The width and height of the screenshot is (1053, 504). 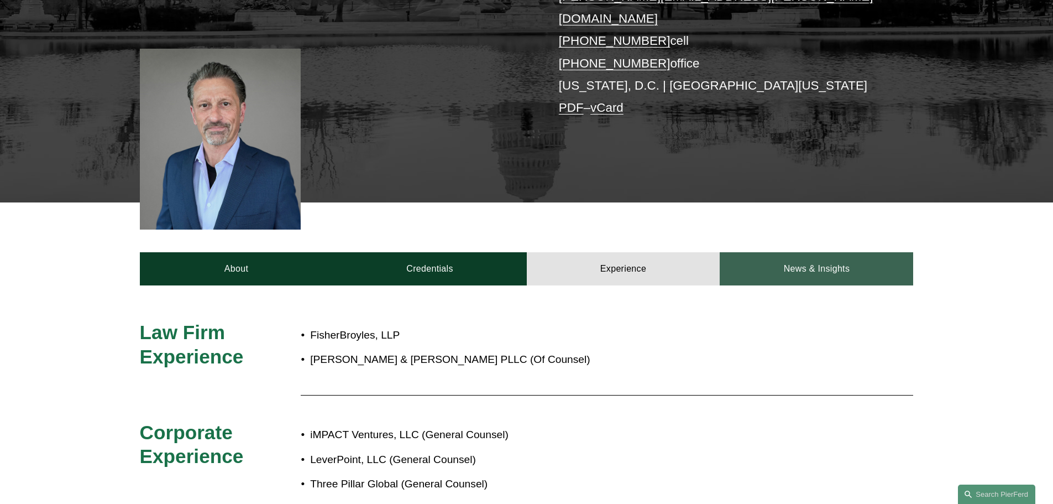 I want to click on a: Experience, so click(x=624, y=269).